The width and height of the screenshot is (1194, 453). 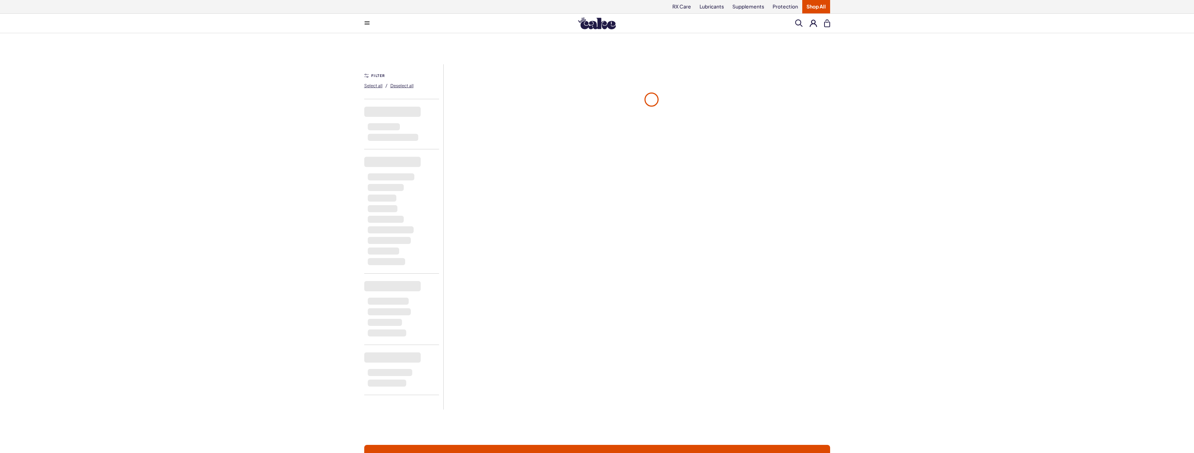 I want to click on button: Select all, so click(x=373, y=85).